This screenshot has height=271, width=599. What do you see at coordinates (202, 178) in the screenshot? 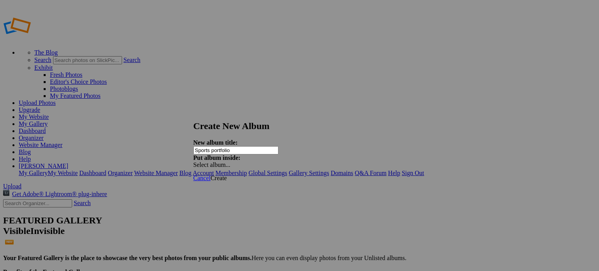
I see `span: Cancel` at bounding box center [202, 178].